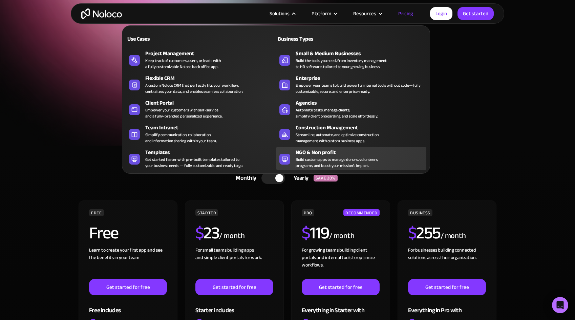 This screenshot has height=320, width=575. What do you see at coordinates (212, 103) in the screenshot?
I see `div: Client Portal` at bounding box center [212, 103].